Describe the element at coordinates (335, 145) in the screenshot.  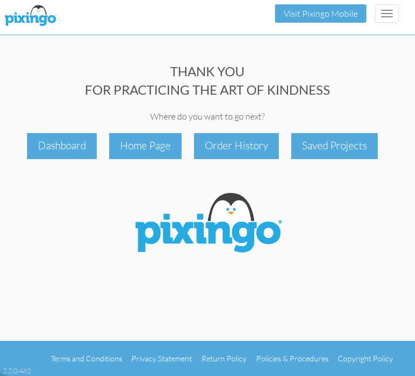
I see `div: Saved Projects` at that location.